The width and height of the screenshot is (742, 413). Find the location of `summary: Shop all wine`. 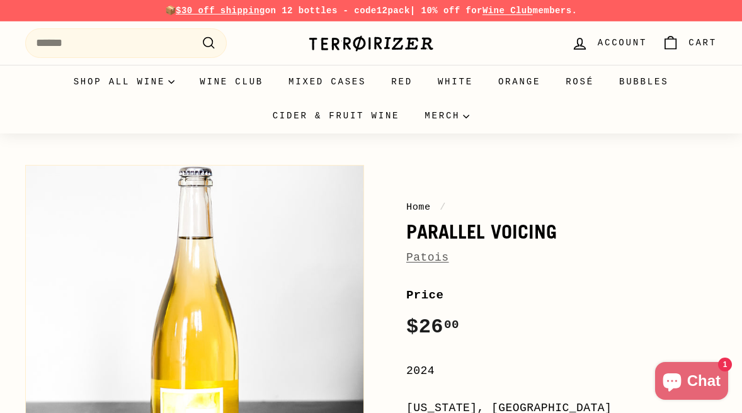

summary: Shop all wine is located at coordinates (124, 82).